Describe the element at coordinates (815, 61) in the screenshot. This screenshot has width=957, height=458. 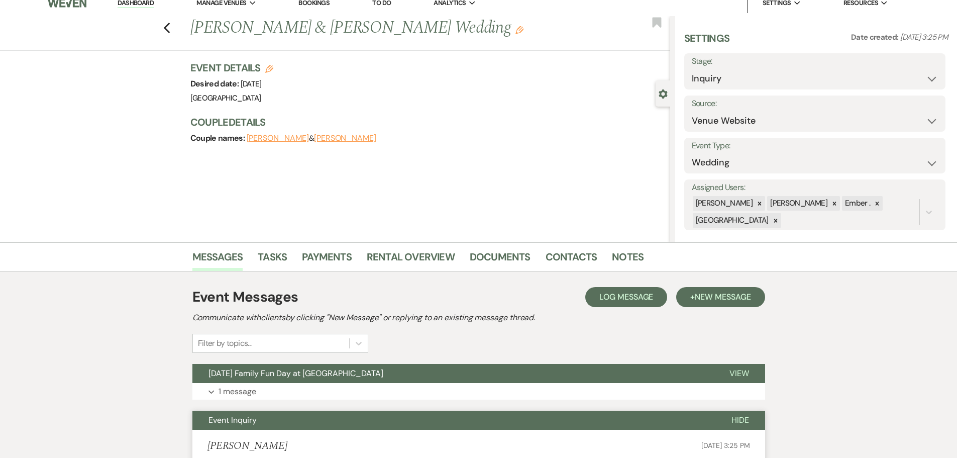
I see `label: Stage:` at that location.